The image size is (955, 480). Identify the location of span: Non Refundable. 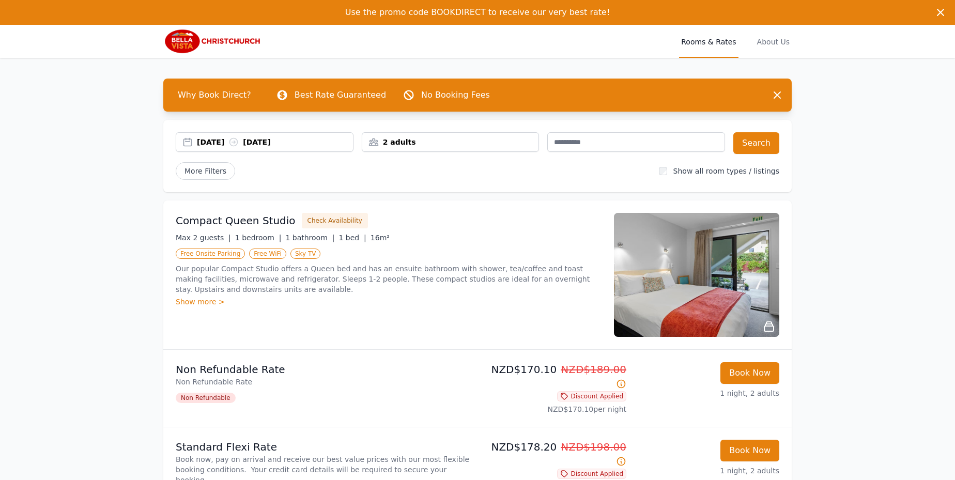
(206, 398).